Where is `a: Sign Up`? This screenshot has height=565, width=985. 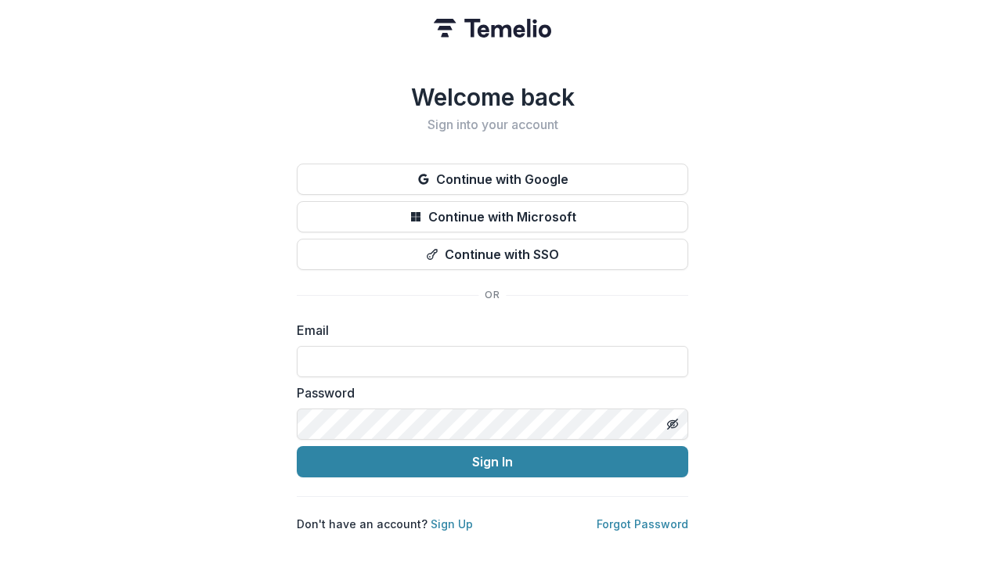 a: Sign Up is located at coordinates (452, 524).